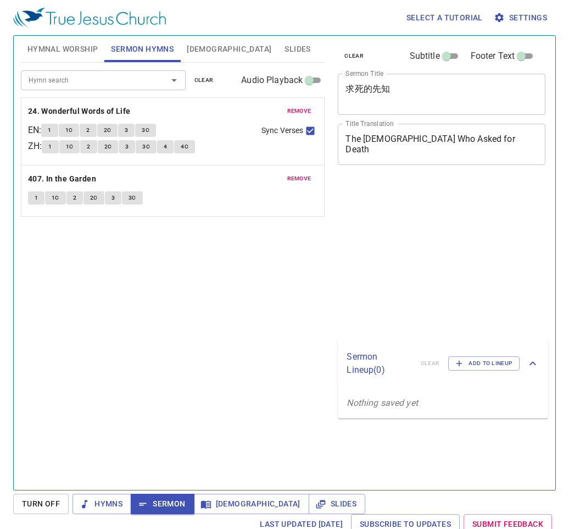 The width and height of the screenshot is (569, 529). I want to click on span: 4, so click(165, 147).